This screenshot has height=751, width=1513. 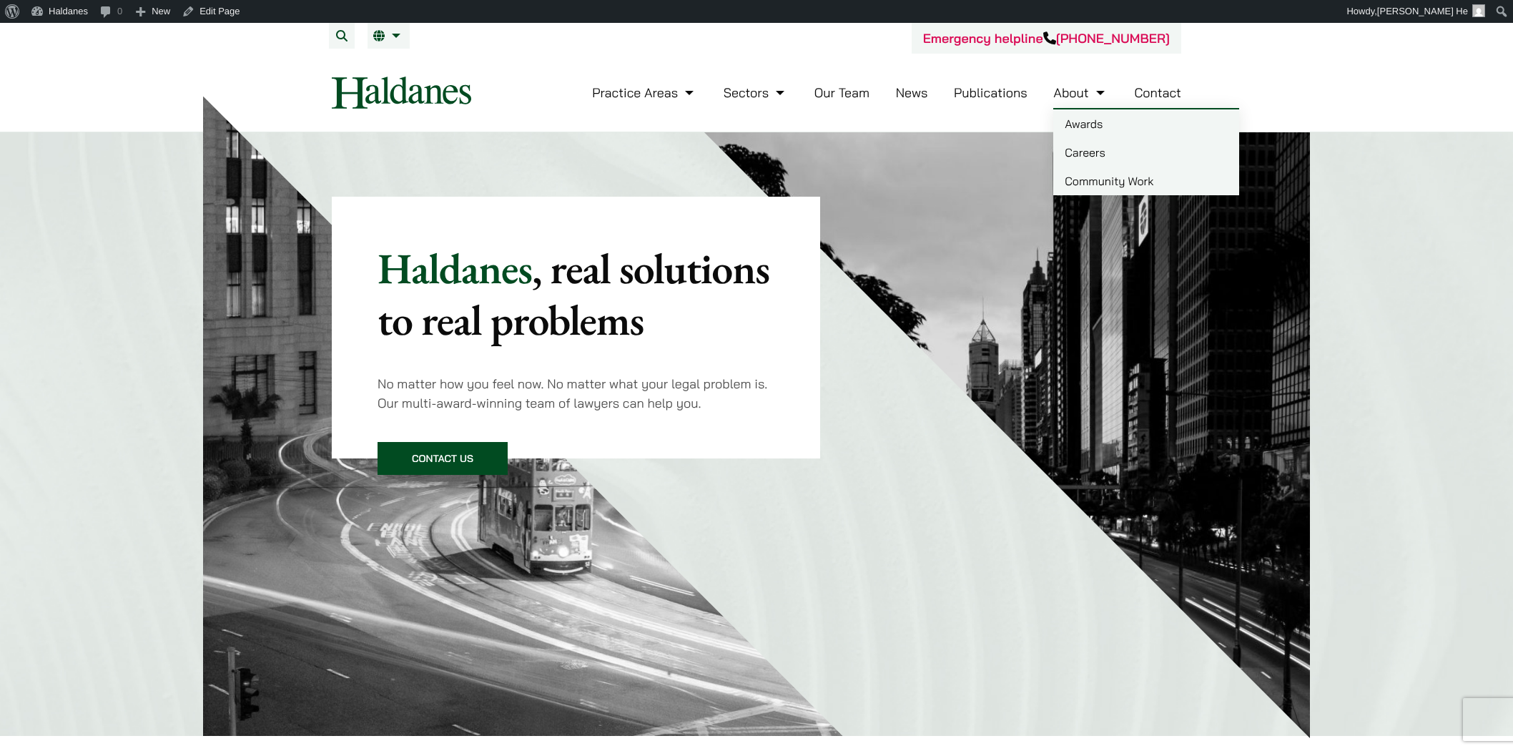 What do you see at coordinates (990, 92) in the screenshot?
I see `a: Publications` at bounding box center [990, 92].